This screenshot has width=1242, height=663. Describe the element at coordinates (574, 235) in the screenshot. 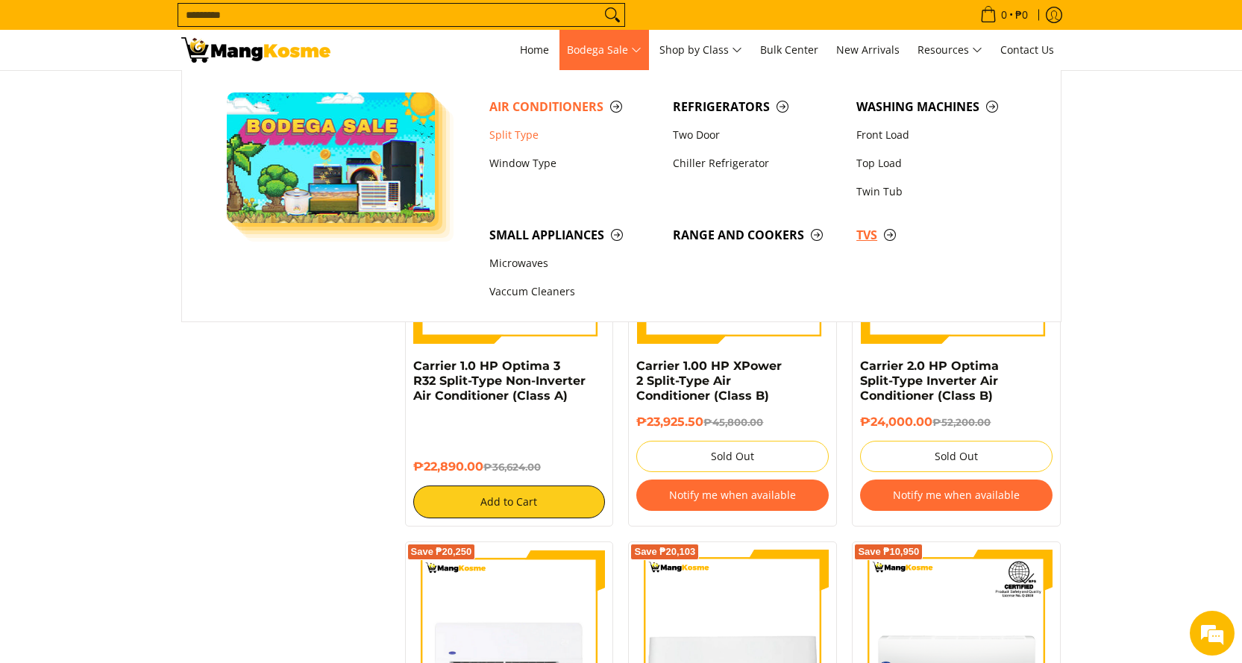

I see `span: Small Appliances` at that location.